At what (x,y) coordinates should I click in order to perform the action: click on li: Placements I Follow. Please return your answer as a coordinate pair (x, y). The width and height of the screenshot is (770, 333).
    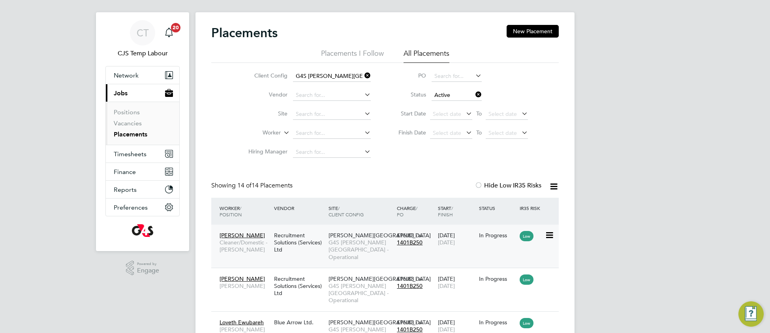
    Looking at the image, I should click on (352, 56).